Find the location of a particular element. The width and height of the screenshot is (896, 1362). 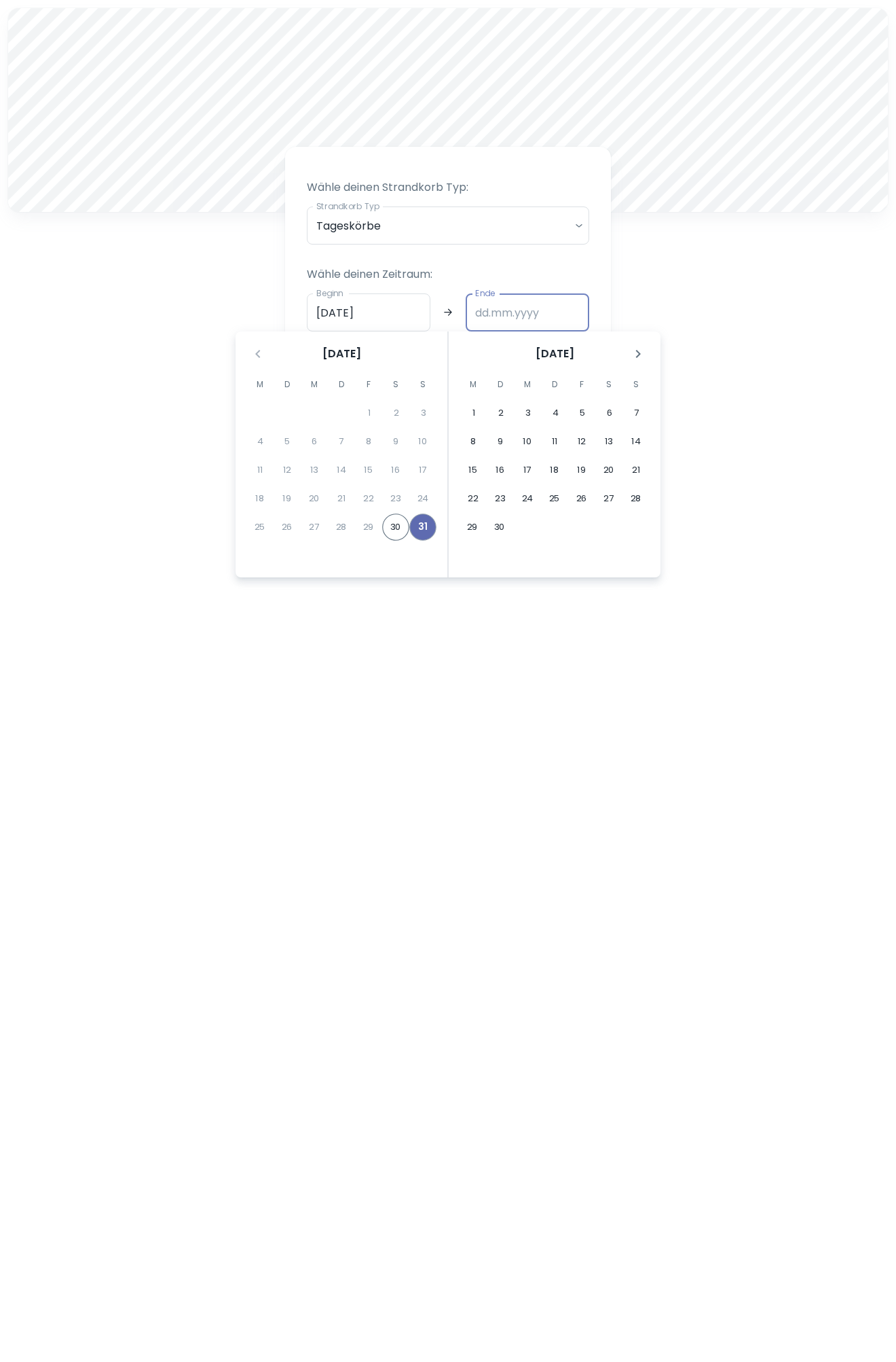

button: 15 is located at coordinates (473, 470).